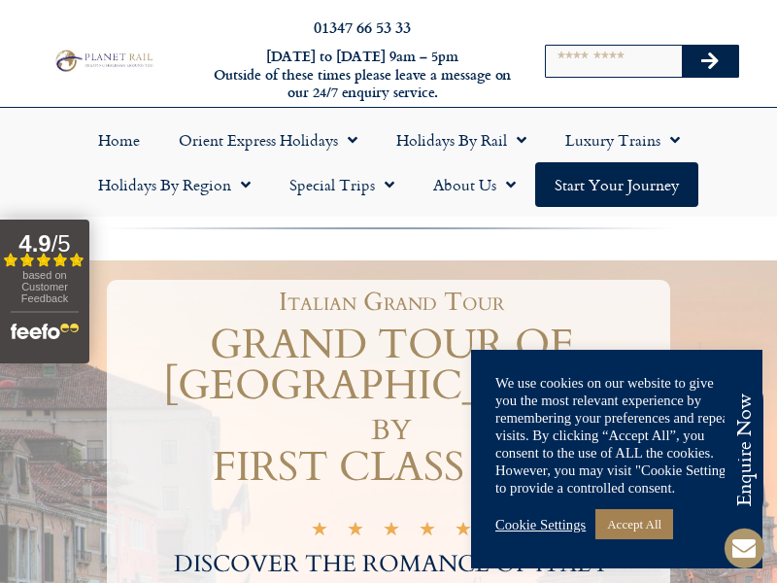  Describe the element at coordinates (540, 525) in the screenshot. I see `a: Cookie Settings` at that location.